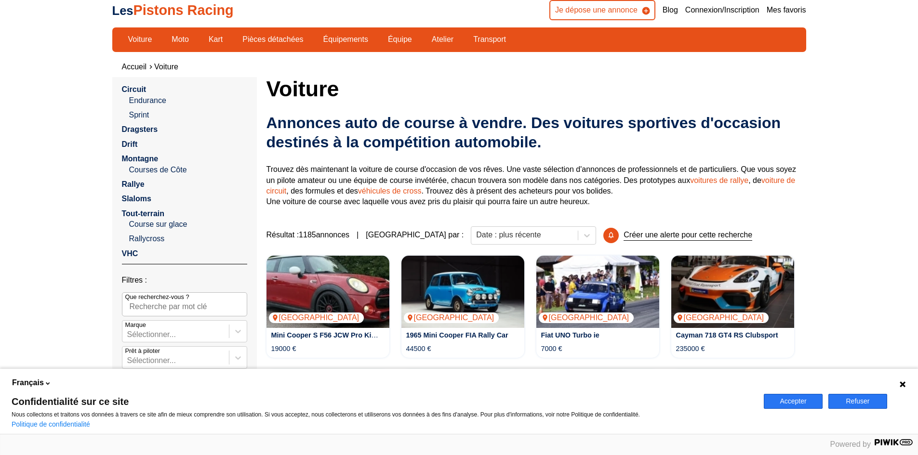 The height and width of the screenshot is (455, 918). I want to click on span: Voiture, so click(166, 67).